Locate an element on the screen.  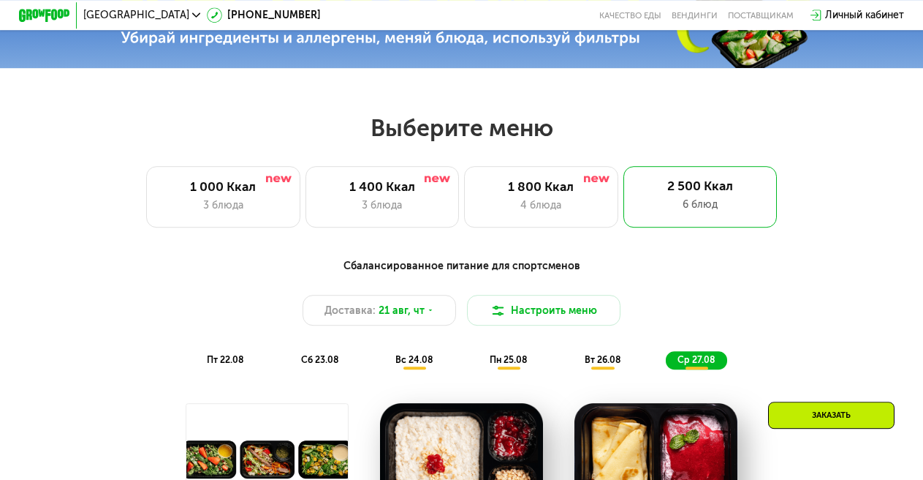
a: Вендинги is located at coordinates (694, 15).